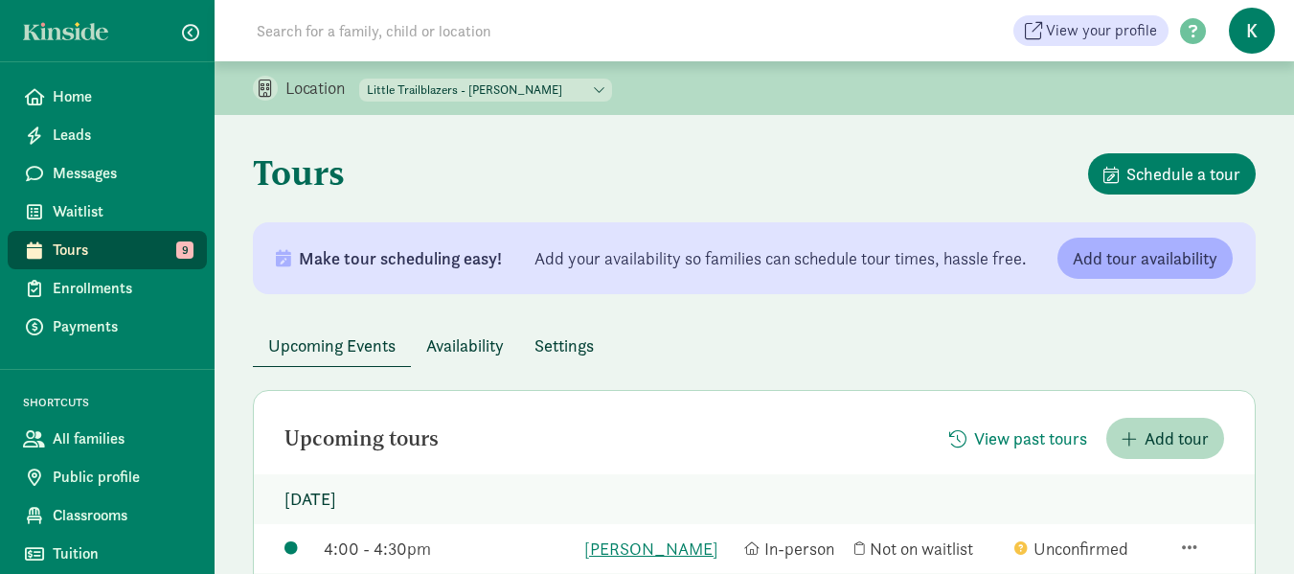 The height and width of the screenshot is (574, 1294). What do you see at coordinates (107, 327) in the screenshot?
I see `a: Payments` at bounding box center [107, 327].